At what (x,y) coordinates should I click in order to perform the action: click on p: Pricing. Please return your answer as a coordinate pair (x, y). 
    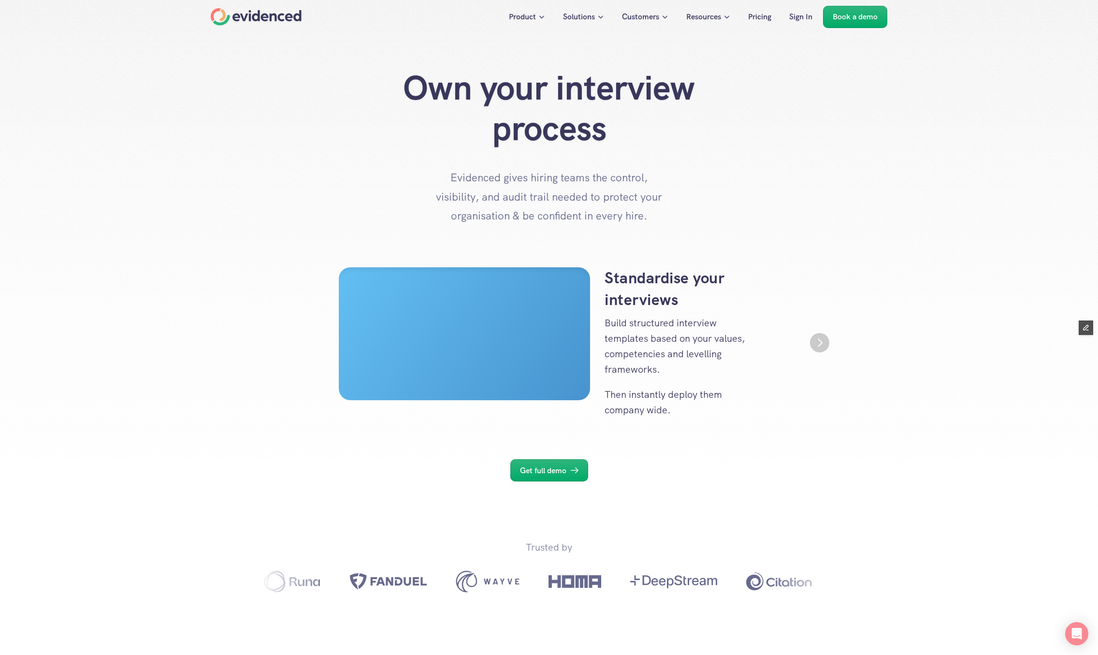
    Looking at the image, I should click on (759, 17).